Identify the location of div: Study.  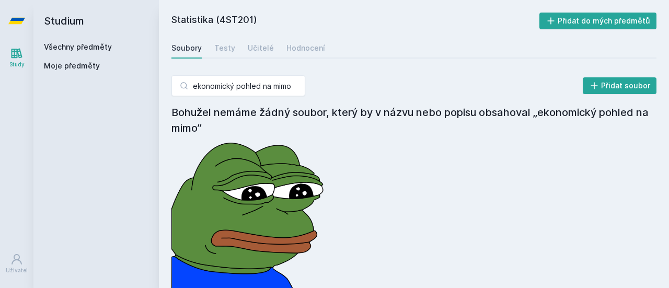
(17, 64).